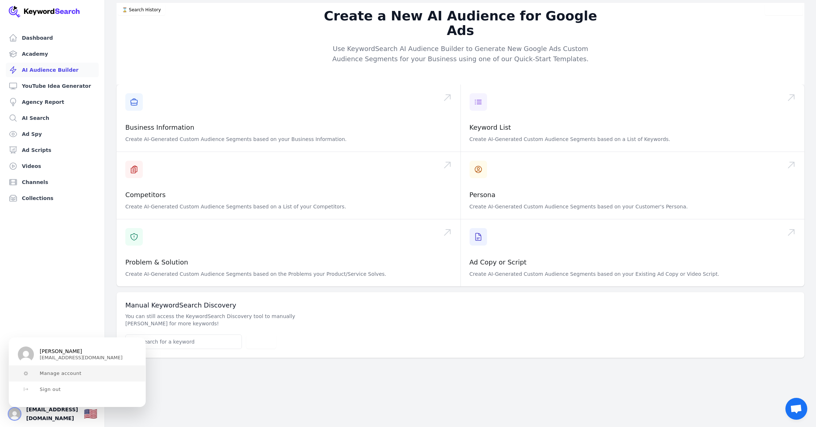 The width and height of the screenshot is (816, 427). What do you see at coordinates (141, 10) in the screenshot?
I see `button: ⌛️ Search History` at bounding box center [141, 10].